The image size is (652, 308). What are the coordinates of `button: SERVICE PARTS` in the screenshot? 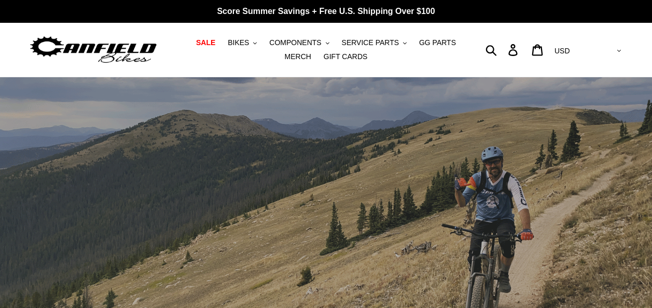 It's located at (374, 43).